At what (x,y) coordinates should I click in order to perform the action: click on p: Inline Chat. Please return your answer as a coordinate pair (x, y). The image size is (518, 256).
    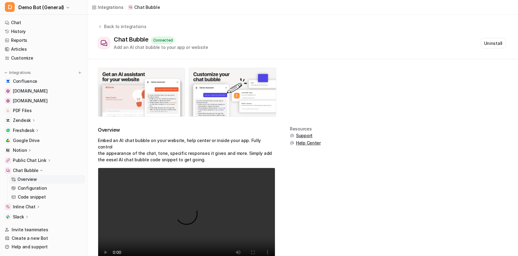
    Looking at the image, I should click on (24, 207).